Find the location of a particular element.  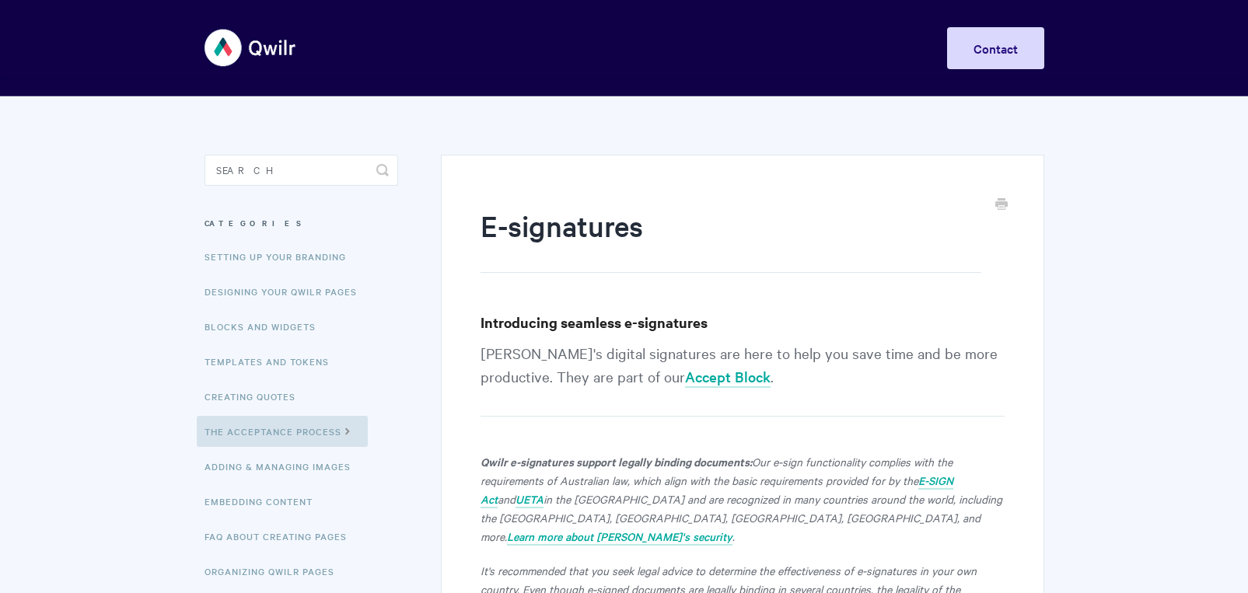

a: Accept Block is located at coordinates (728, 377).